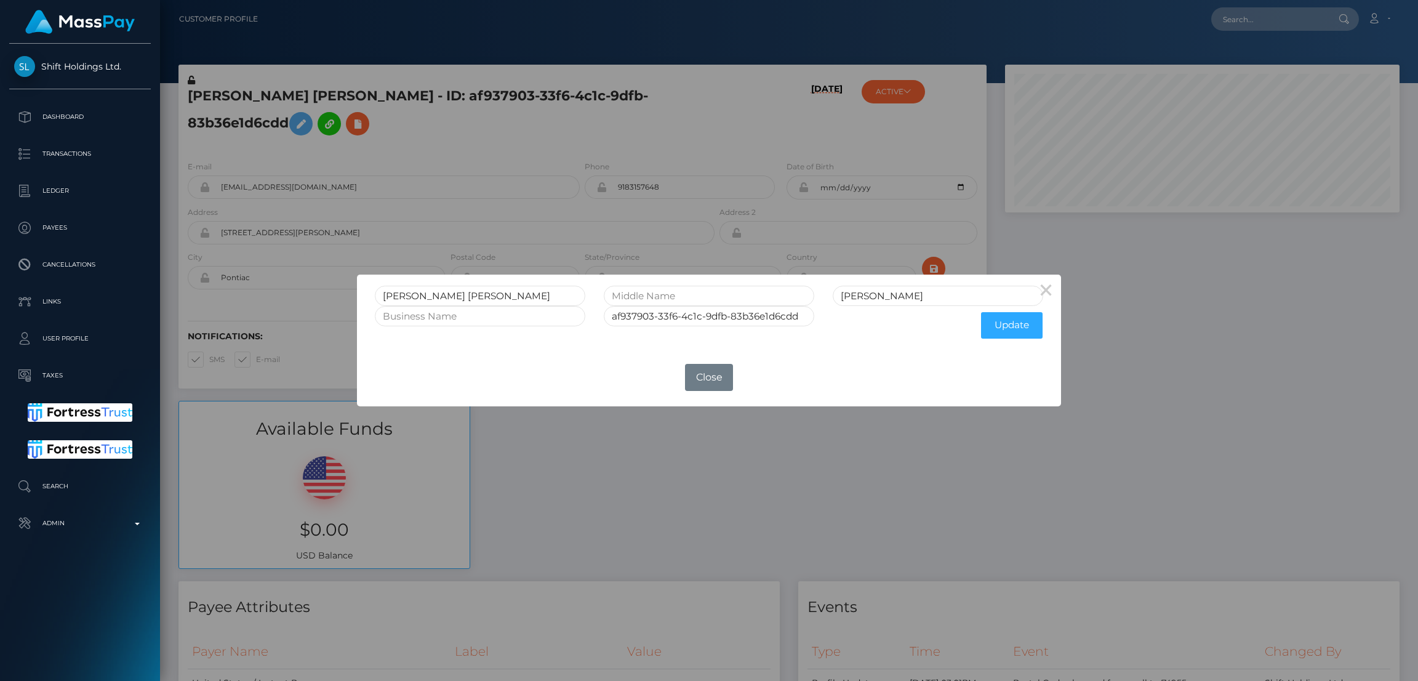 This screenshot has width=1418, height=681. I want to click on button: Close this dialog, so click(1047, 289).